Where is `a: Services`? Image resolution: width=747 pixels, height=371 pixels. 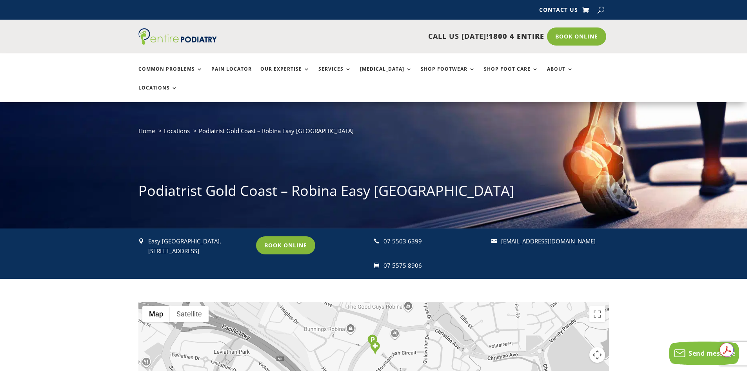 a: Services is located at coordinates (335, 75).